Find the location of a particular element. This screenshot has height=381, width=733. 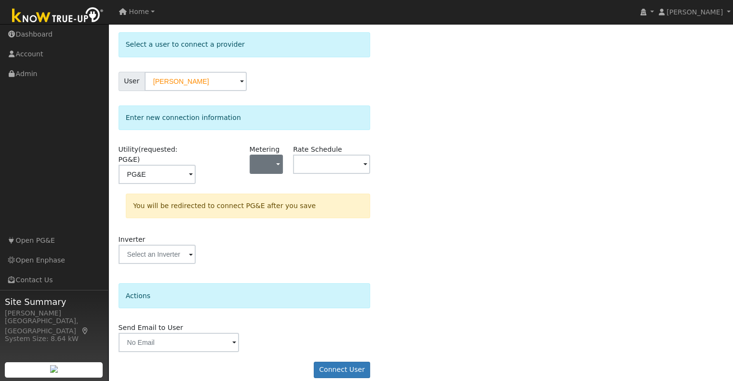

a: Map is located at coordinates (85, 331).